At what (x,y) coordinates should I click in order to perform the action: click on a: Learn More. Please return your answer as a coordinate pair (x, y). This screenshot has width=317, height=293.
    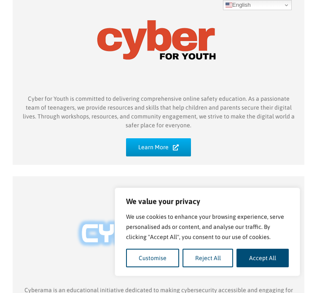
    Looking at the image, I should click on (159, 147).